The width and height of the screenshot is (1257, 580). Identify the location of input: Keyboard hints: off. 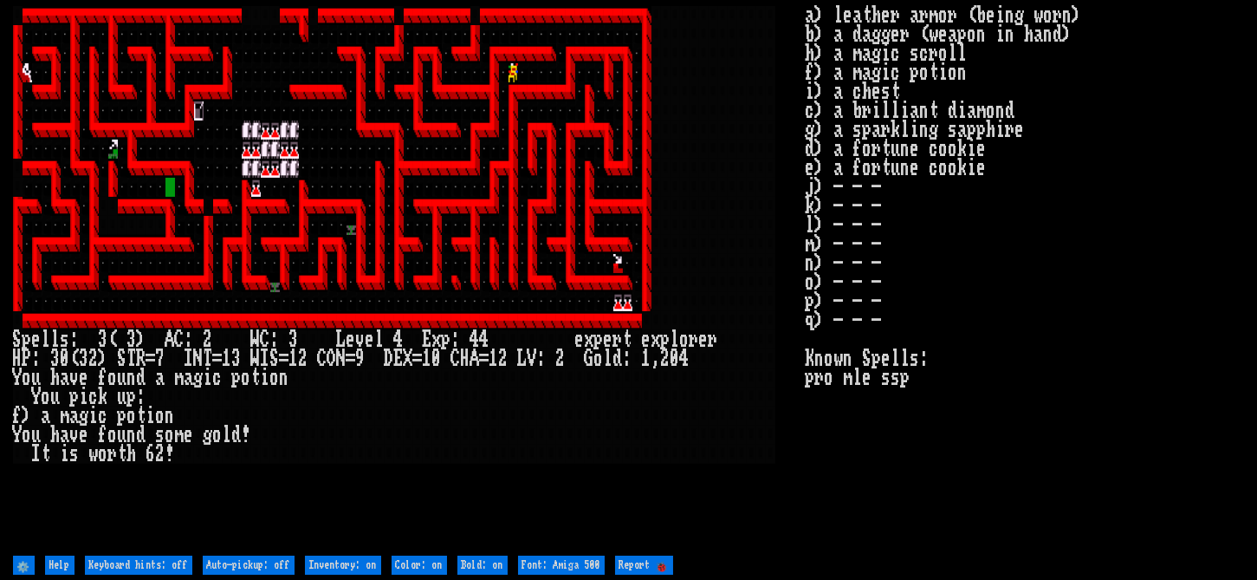
(139, 565).